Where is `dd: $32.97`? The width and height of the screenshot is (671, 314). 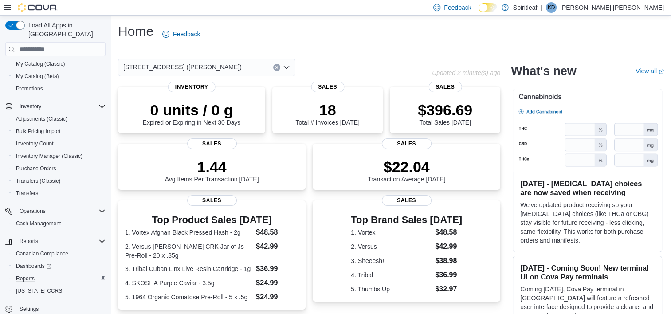 dd: $32.97 is located at coordinates (448, 289).